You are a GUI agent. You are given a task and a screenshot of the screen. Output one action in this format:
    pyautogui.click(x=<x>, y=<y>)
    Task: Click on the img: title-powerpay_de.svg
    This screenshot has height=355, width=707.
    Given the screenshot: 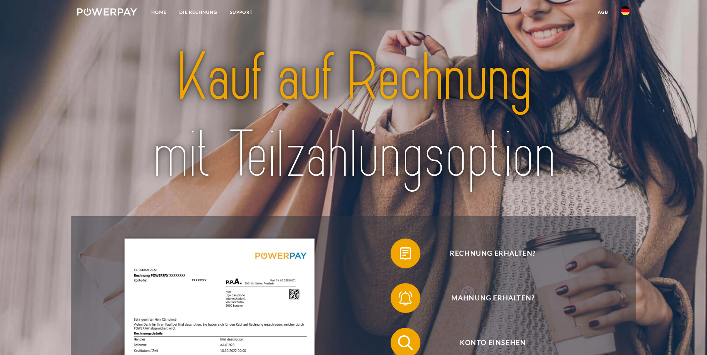 What is the action you would take?
    pyautogui.click(x=353, y=117)
    